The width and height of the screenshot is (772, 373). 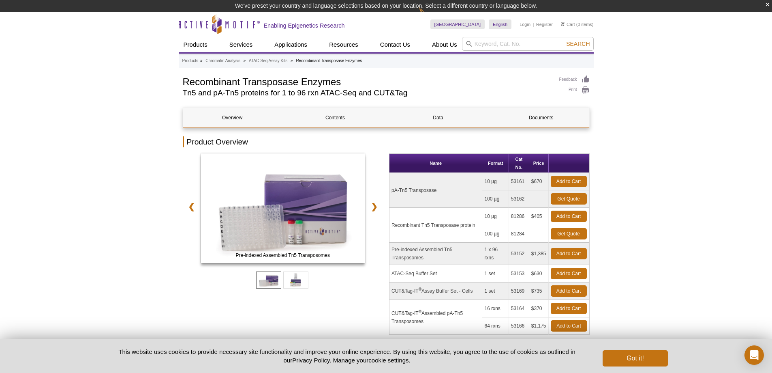 I want to click on input: Keyword, Cat. No., so click(x=528, y=44).